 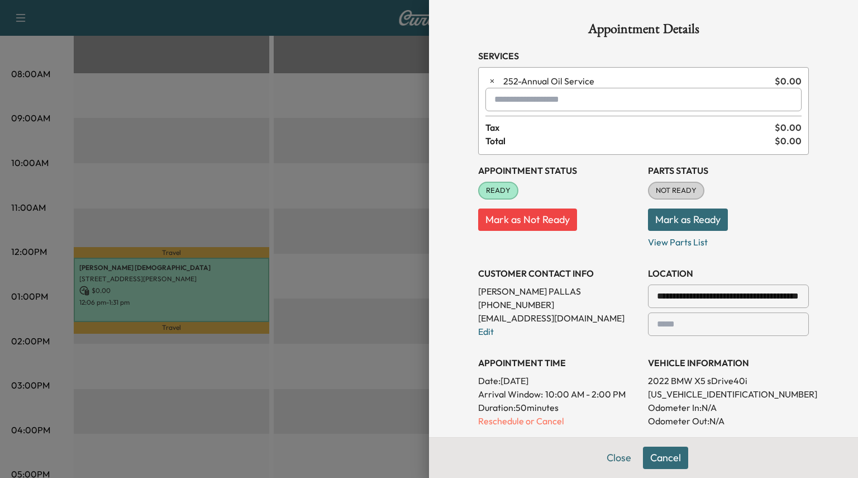 I want to click on a: Edit, so click(x=486, y=331).